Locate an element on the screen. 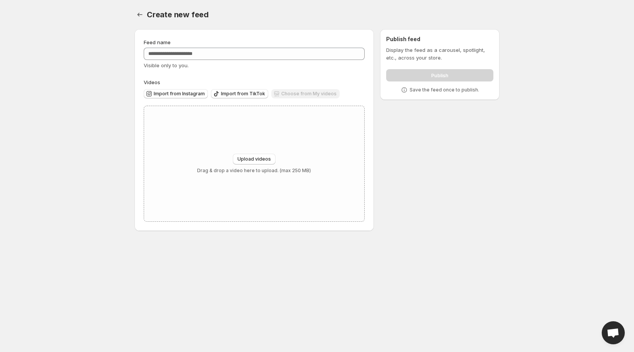 The height and width of the screenshot is (352, 634). p: Save the feed once to publish. is located at coordinates (444, 90).